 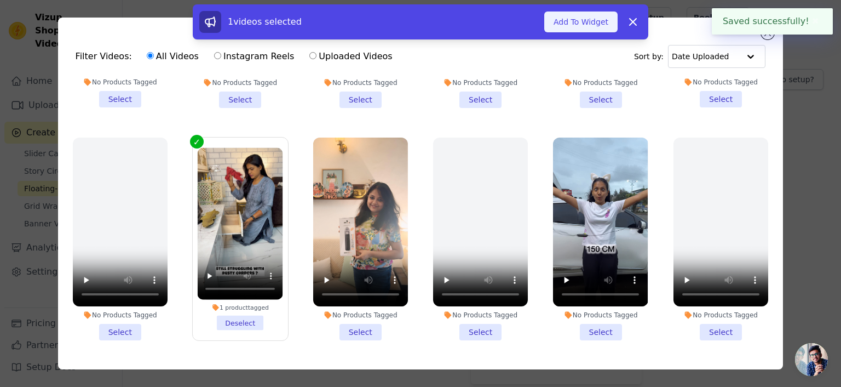 What do you see at coordinates (173, 56) in the screenshot?
I see `label: All Videos` at bounding box center [173, 56].